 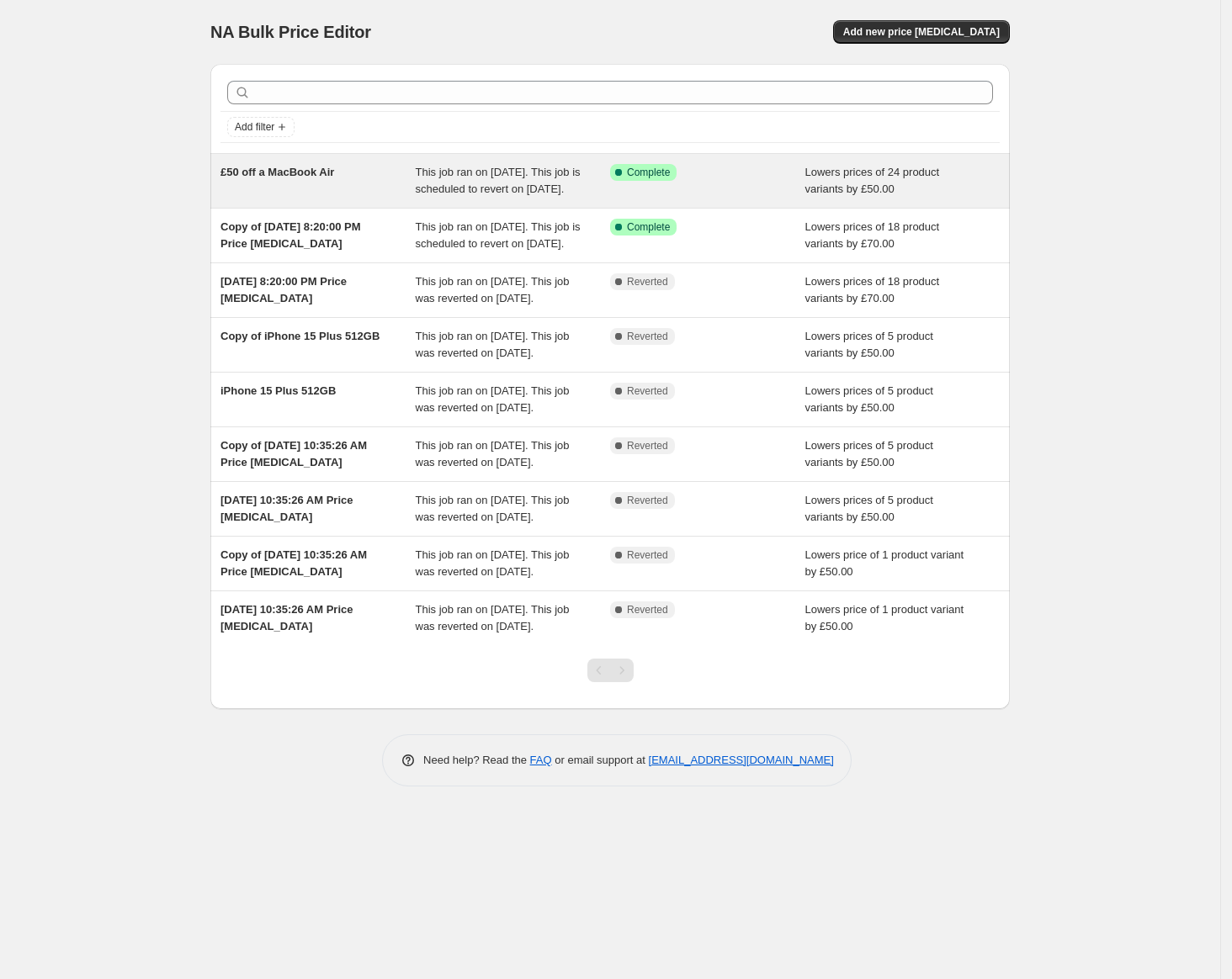 I want to click on button: Add filter, so click(x=261, y=127).